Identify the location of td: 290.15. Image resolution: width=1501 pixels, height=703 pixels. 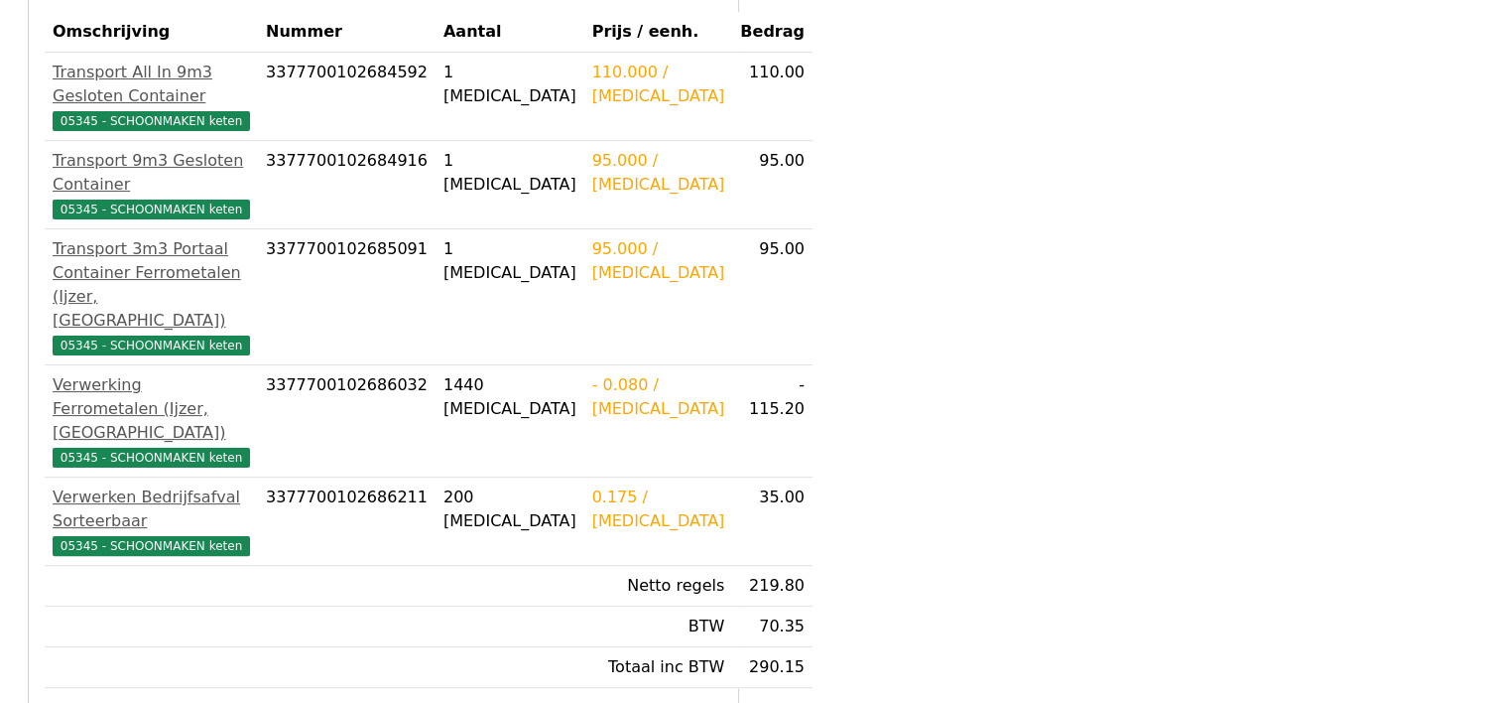
(772, 667).